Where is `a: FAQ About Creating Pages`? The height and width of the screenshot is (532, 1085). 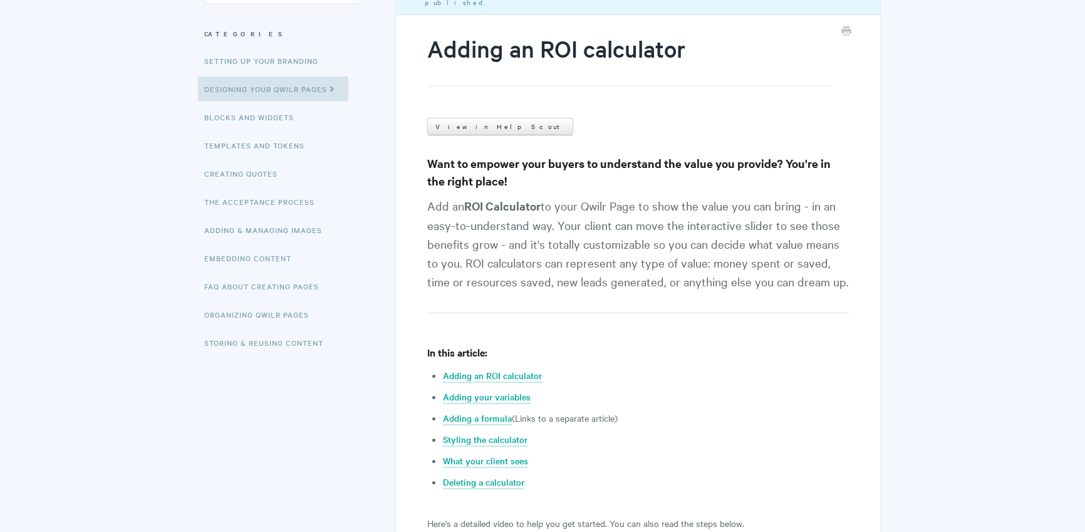
a: FAQ About Creating Pages is located at coordinates (266, 286).